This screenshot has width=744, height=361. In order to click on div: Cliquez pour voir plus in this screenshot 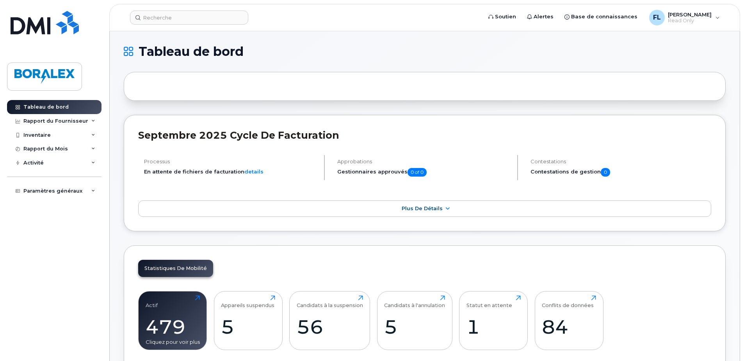, I will do `click(172, 341)`.